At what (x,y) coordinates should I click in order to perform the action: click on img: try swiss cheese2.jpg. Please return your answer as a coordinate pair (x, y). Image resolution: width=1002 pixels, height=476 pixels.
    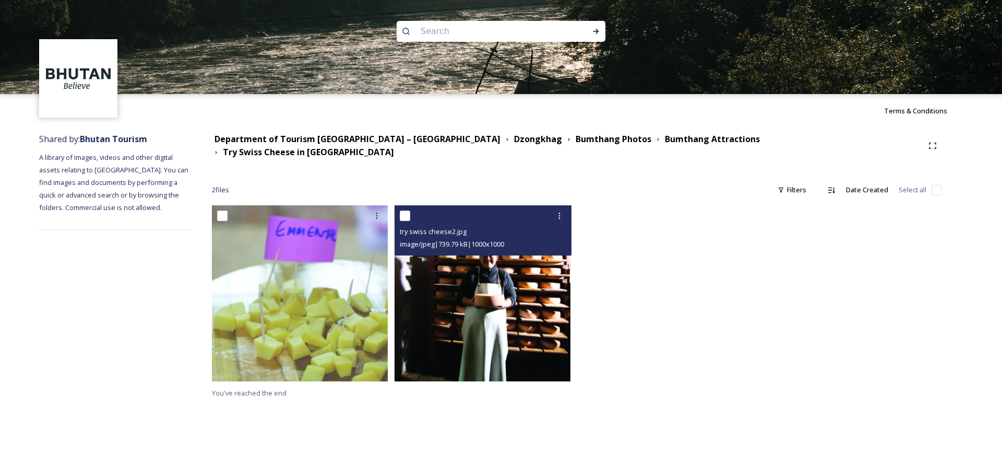
    Looking at the image, I should click on (482, 293).